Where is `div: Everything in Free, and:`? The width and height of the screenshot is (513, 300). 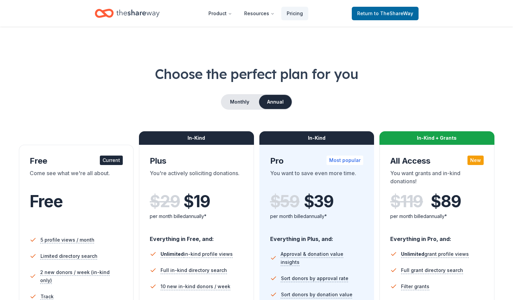 div: Everything in Free, and: is located at coordinates (196, 236).